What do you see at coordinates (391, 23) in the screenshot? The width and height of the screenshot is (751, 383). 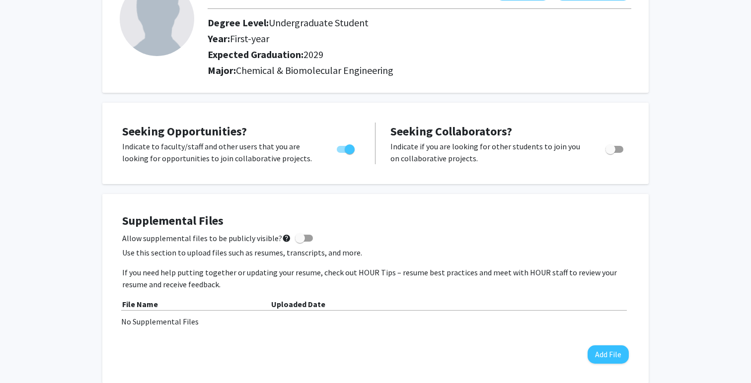 I see `h2: Degree Level:` at bounding box center [391, 23].